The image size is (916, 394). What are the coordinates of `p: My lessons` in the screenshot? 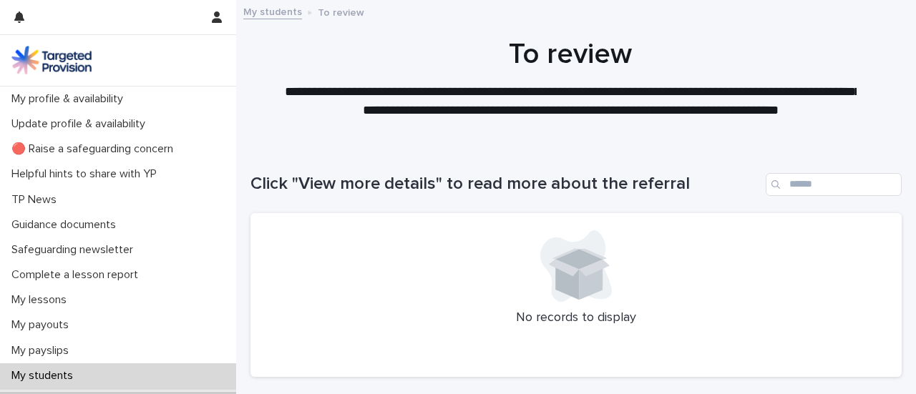 It's located at (41, 300).